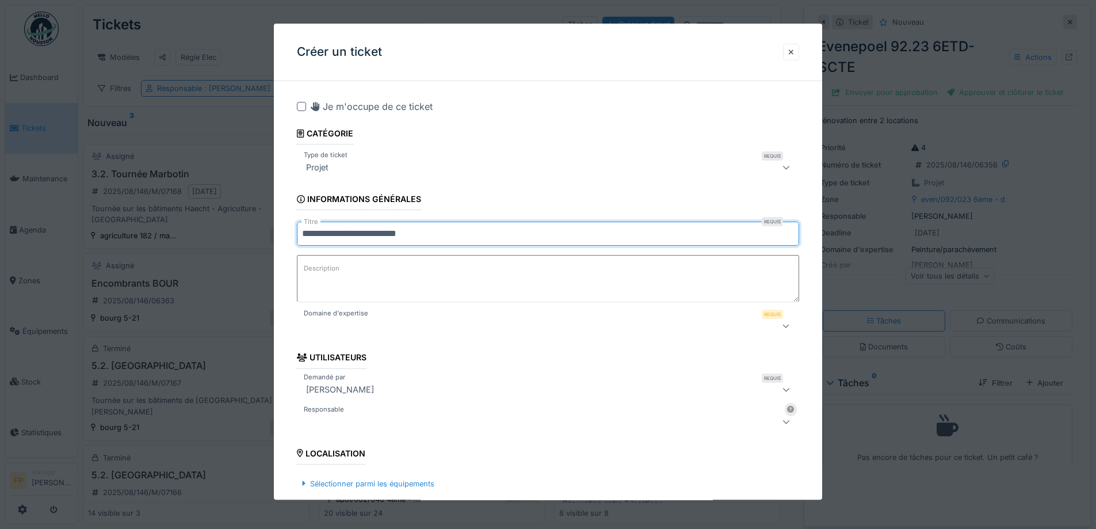 Image resolution: width=1096 pixels, height=529 pixels. I want to click on label: Type de ticket, so click(326, 155).